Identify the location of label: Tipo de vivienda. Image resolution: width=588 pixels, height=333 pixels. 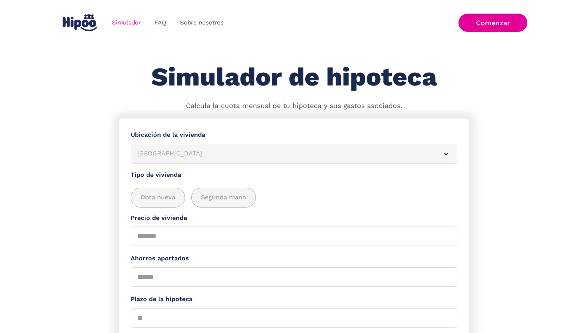
(294, 175).